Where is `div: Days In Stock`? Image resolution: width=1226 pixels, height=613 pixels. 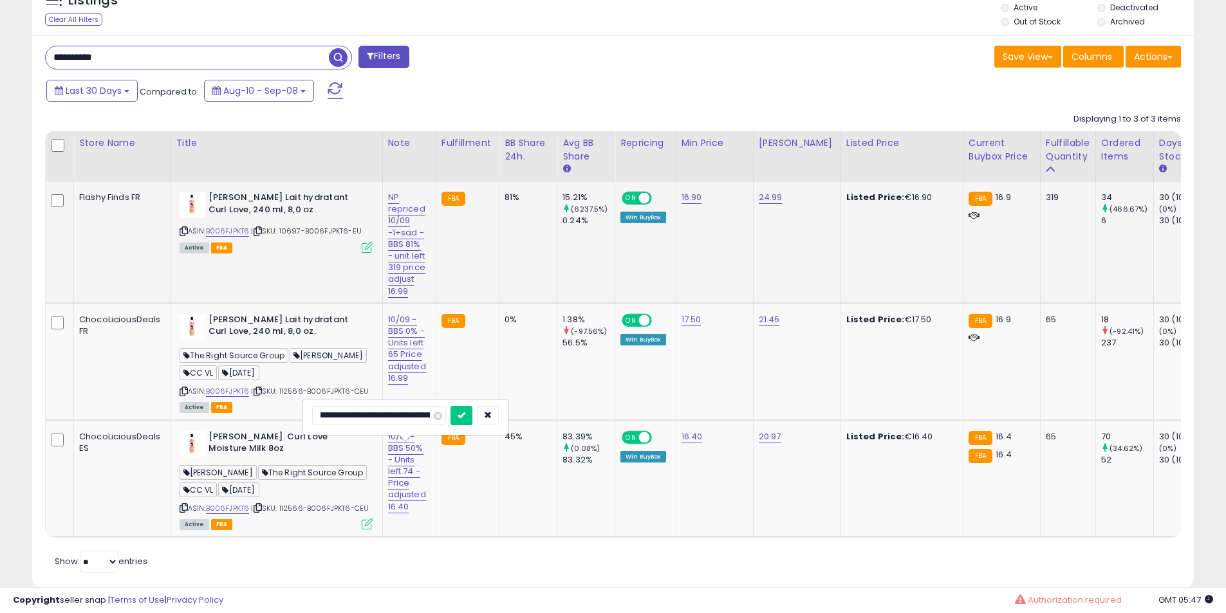 div: Days In Stock is located at coordinates (1182, 150).